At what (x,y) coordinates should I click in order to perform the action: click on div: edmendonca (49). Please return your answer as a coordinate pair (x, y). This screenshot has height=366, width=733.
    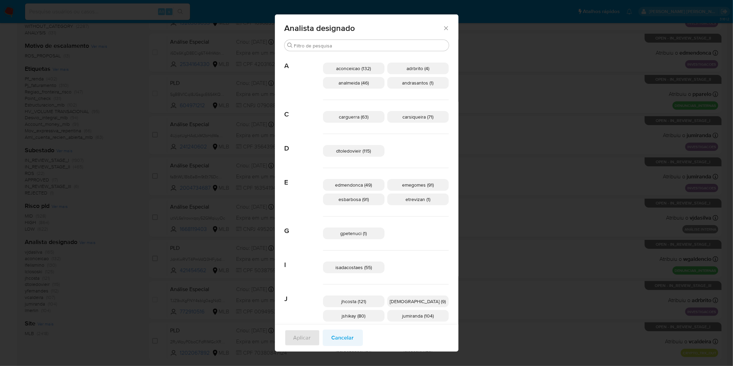
    Looking at the image, I should click on (353, 185).